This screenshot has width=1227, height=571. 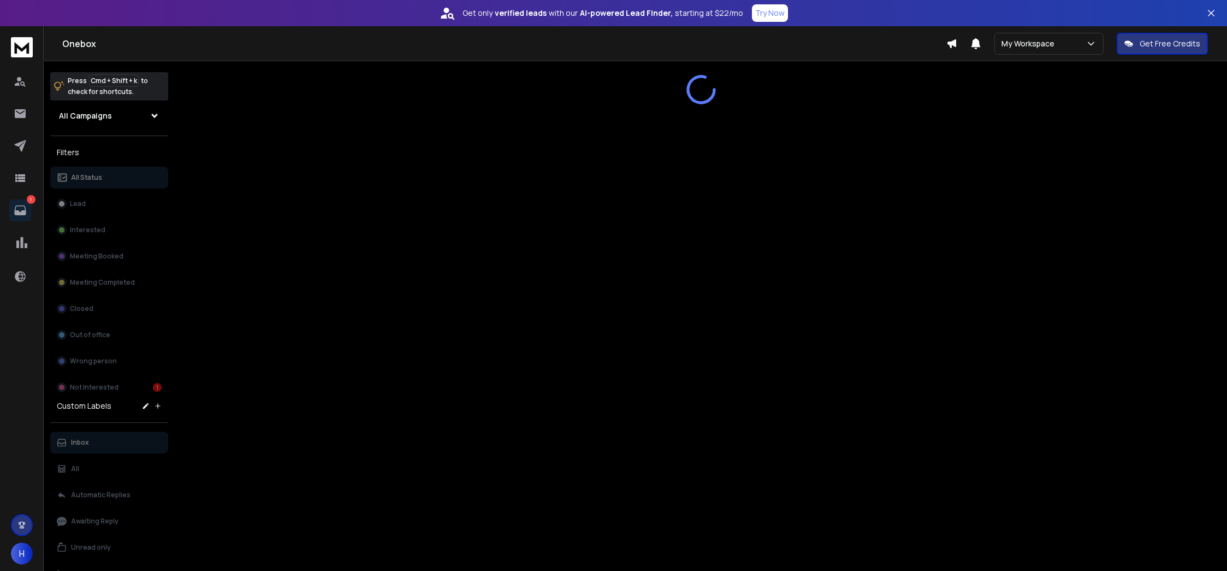 I want to click on p: Get only with our starting at $22/mo, so click(x=603, y=13).